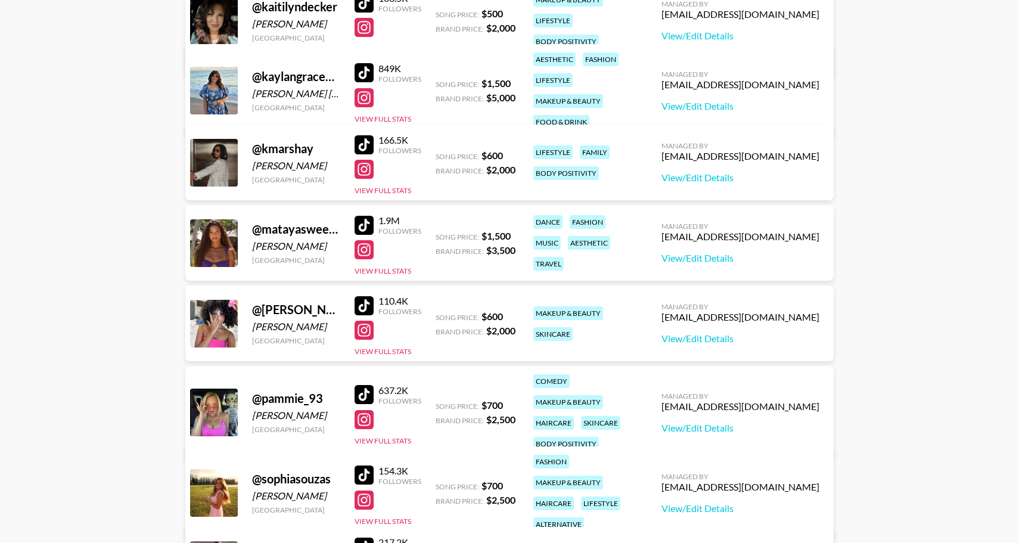  What do you see at coordinates (501, 250) in the screenshot?
I see `strong: $ 3,500` at bounding box center [501, 250].